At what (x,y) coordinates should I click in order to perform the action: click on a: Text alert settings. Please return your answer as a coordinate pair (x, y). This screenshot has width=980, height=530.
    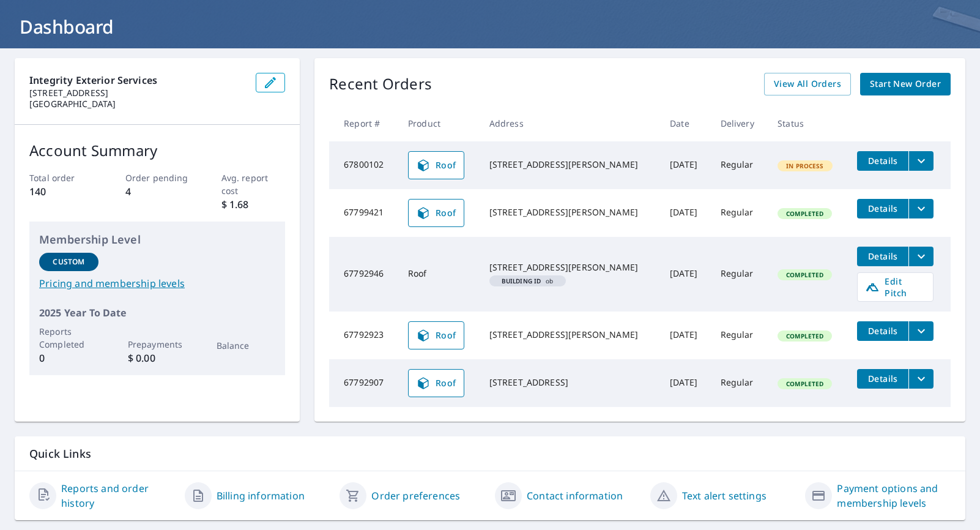
    Looking at the image, I should click on (724, 495).